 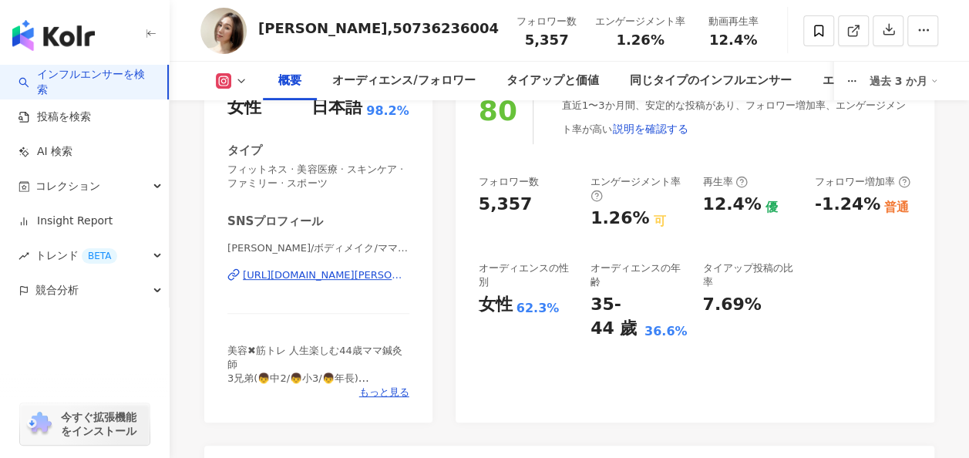 I want to click on img: chrome extension, so click(x=39, y=424).